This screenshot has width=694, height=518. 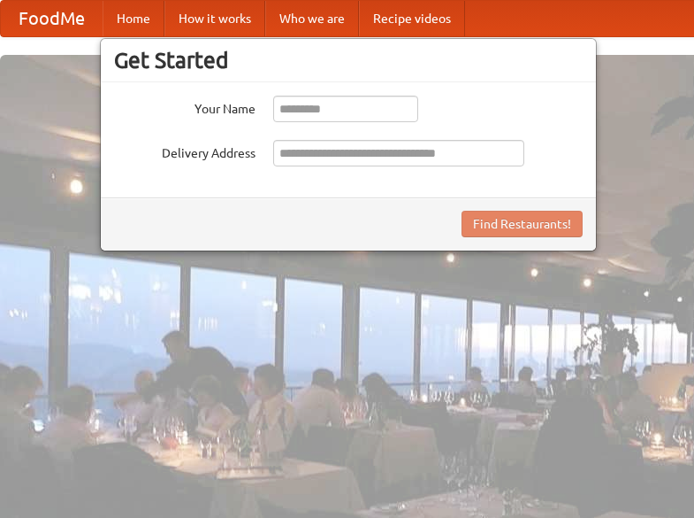 I want to click on a: Home, so click(x=134, y=19).